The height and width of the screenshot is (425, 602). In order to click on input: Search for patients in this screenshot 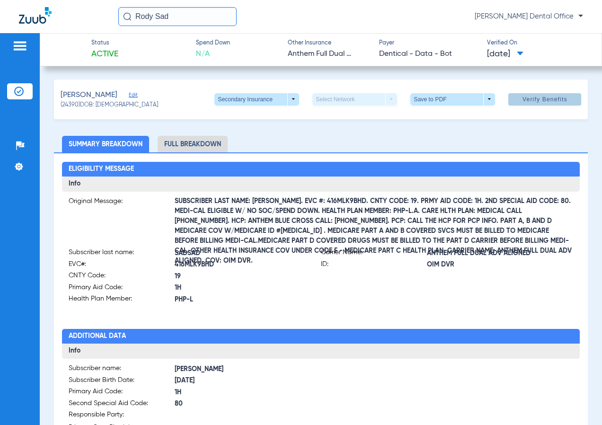, I will do `click(178, 17)`.